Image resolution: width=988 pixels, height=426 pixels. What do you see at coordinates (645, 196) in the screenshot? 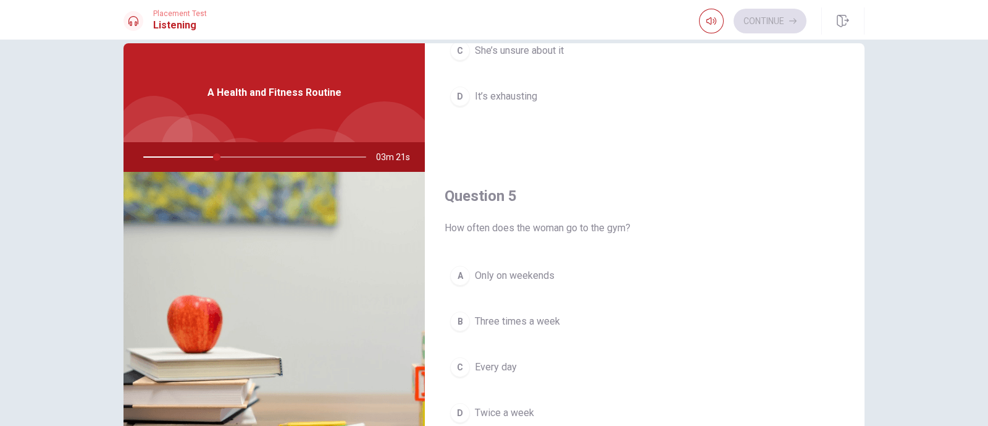
I see `h4: Question 5` at bounding box center [645, 196].